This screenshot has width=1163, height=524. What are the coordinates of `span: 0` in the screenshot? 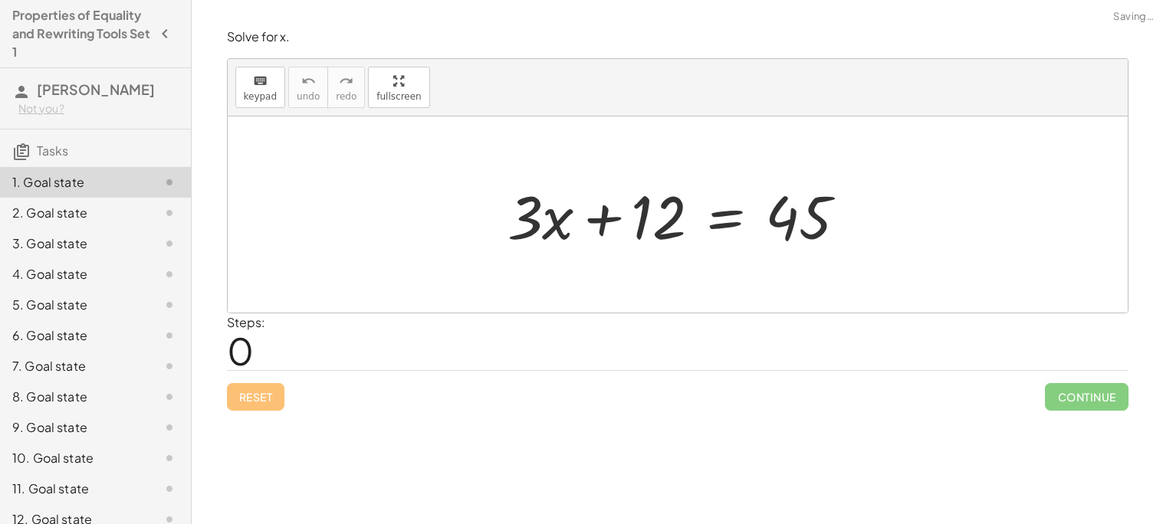 It's located at (240, 350).